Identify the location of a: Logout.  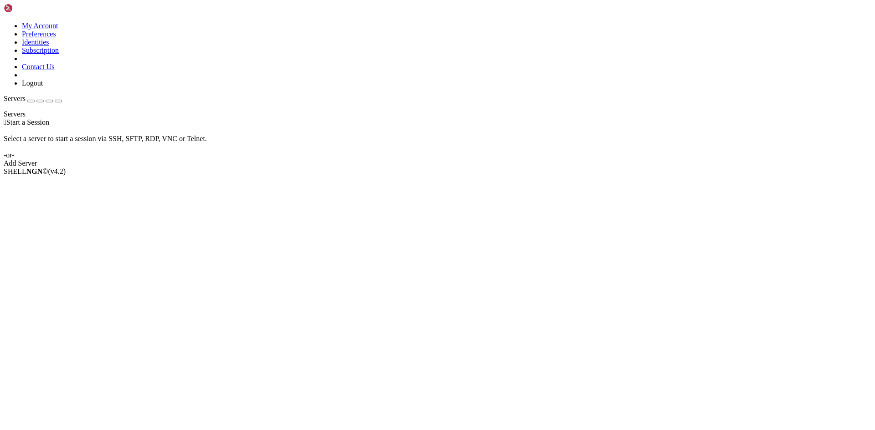
(32, 83).